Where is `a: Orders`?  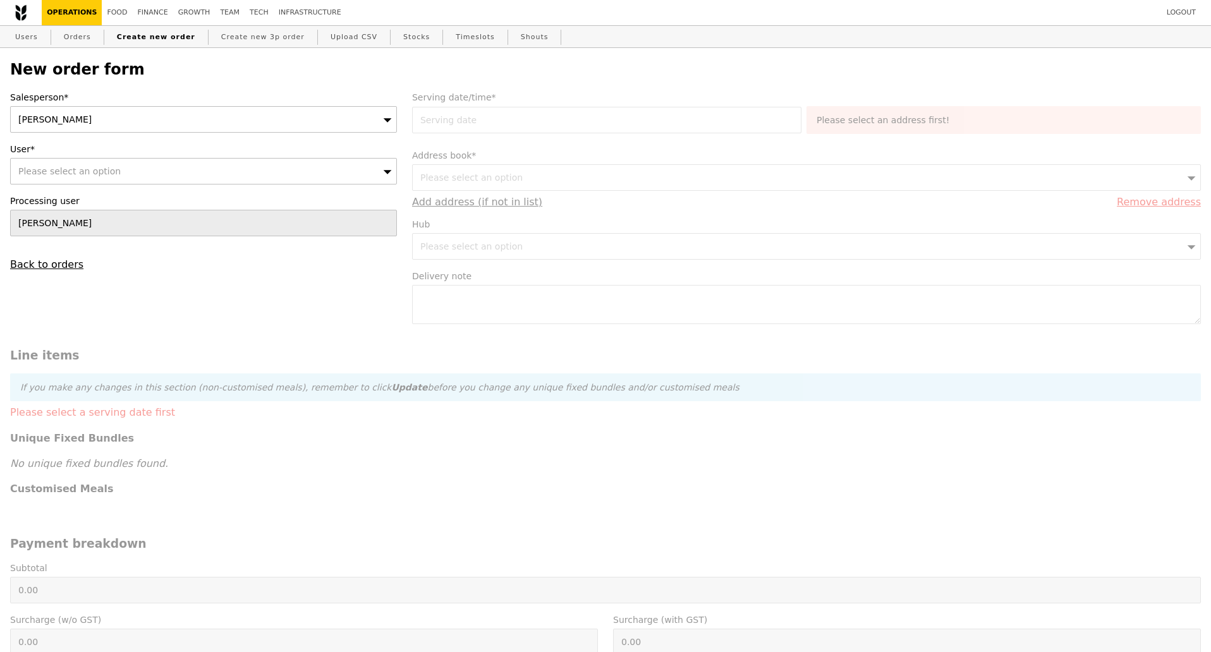 a: Orders is located at coordinates (77, 37).